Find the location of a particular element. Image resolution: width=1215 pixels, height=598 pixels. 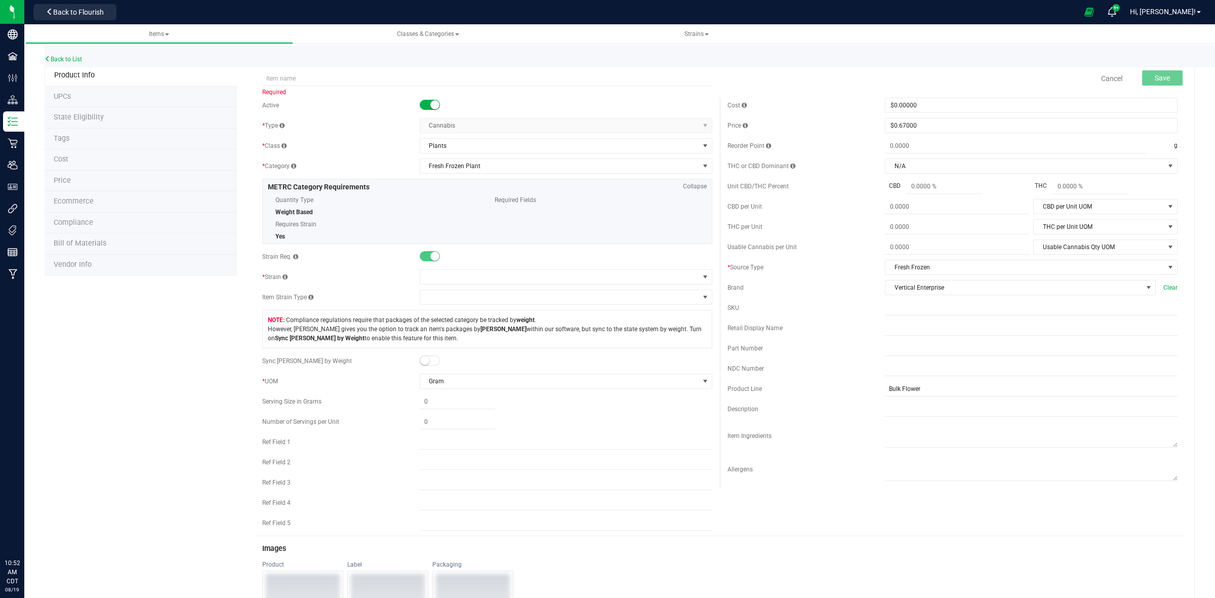

span: Yes is located at coordinates (280, 236).